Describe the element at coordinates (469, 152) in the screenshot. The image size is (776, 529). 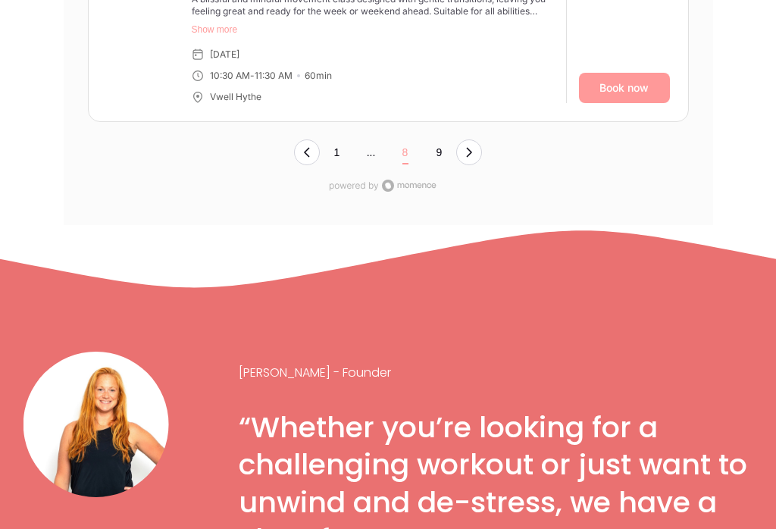
I see `button: Next Page, Page 7` at that location.